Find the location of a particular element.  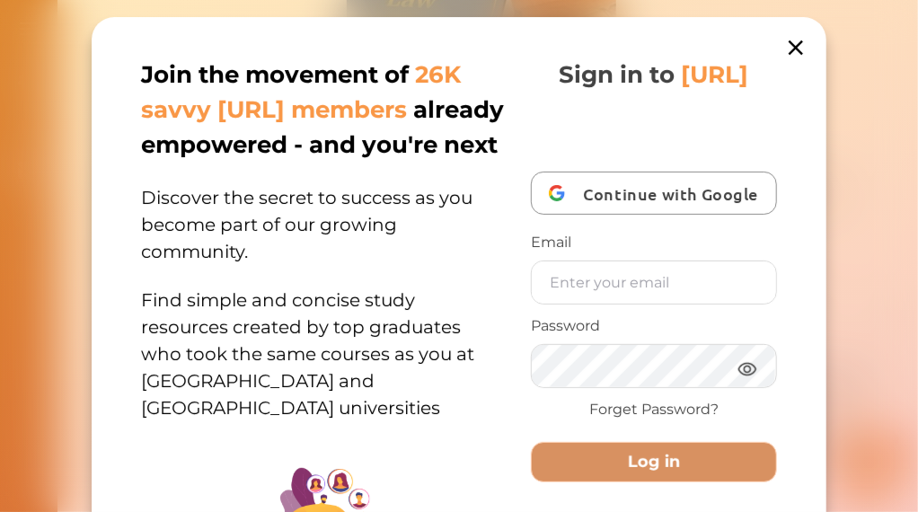

i: 1 is located at coordinates (405, 140).